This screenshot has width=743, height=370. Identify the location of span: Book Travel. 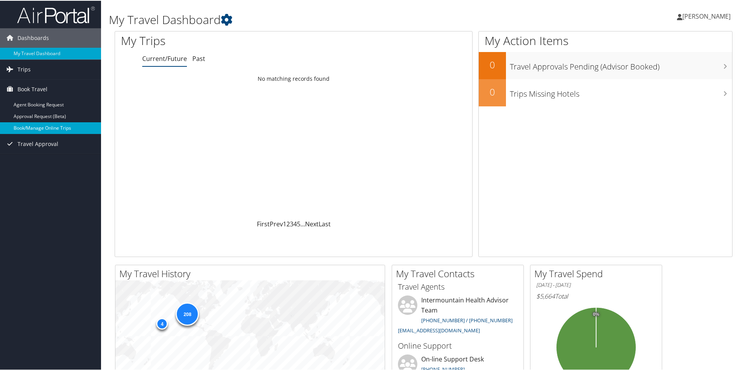
(32, 89).